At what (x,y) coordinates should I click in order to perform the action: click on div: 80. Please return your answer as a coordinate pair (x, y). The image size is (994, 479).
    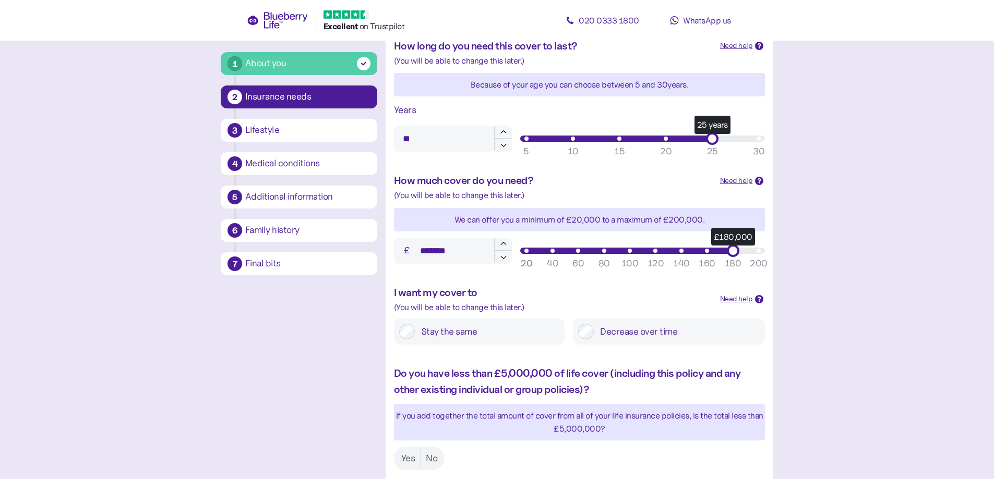
    Looking at the image, I should click on (604, 263).